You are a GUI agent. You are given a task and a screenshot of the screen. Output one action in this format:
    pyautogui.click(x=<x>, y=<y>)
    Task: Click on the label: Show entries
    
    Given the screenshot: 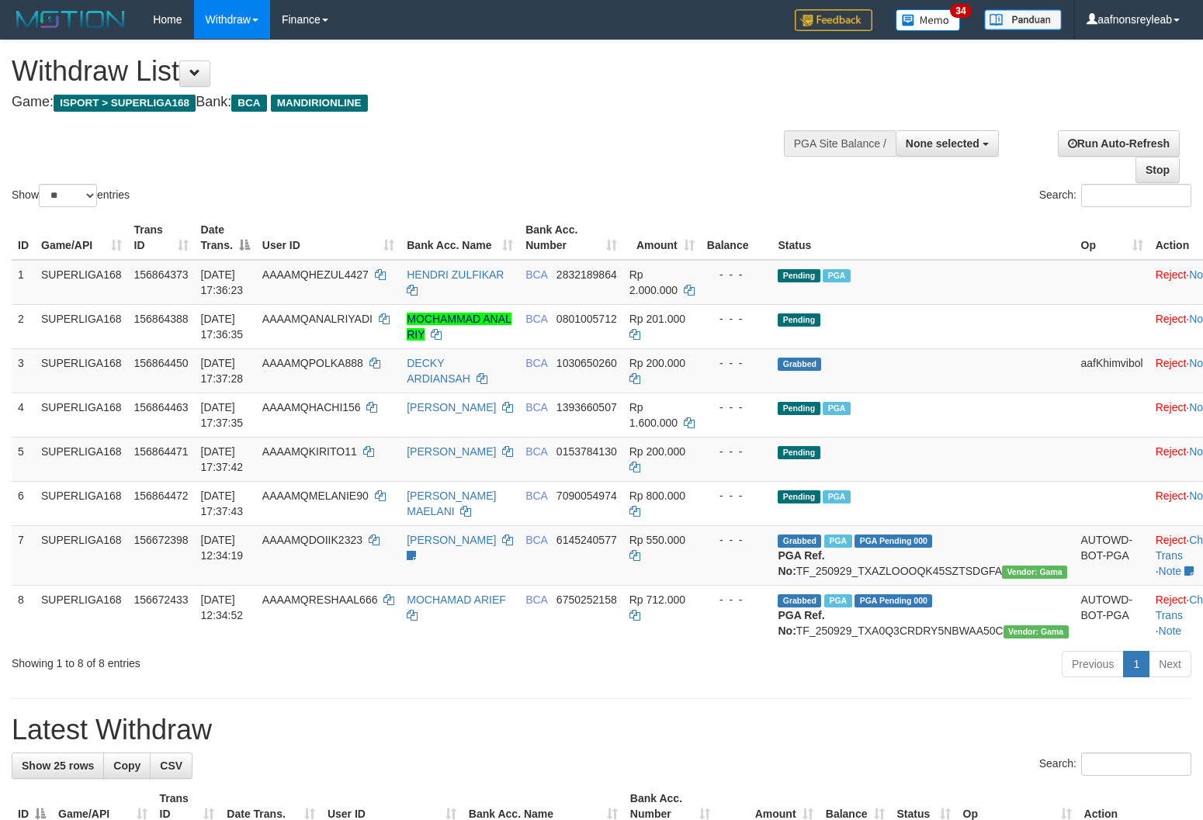 What is the action you would take?
    pyautogui.click(x=71, y=196)
    